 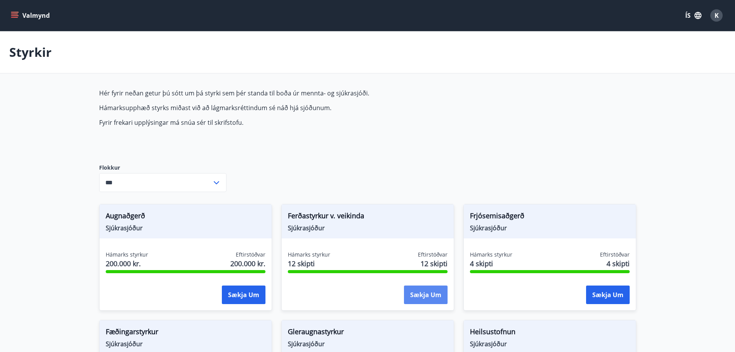 I want to click on span: K, so click(x=717, y=15).